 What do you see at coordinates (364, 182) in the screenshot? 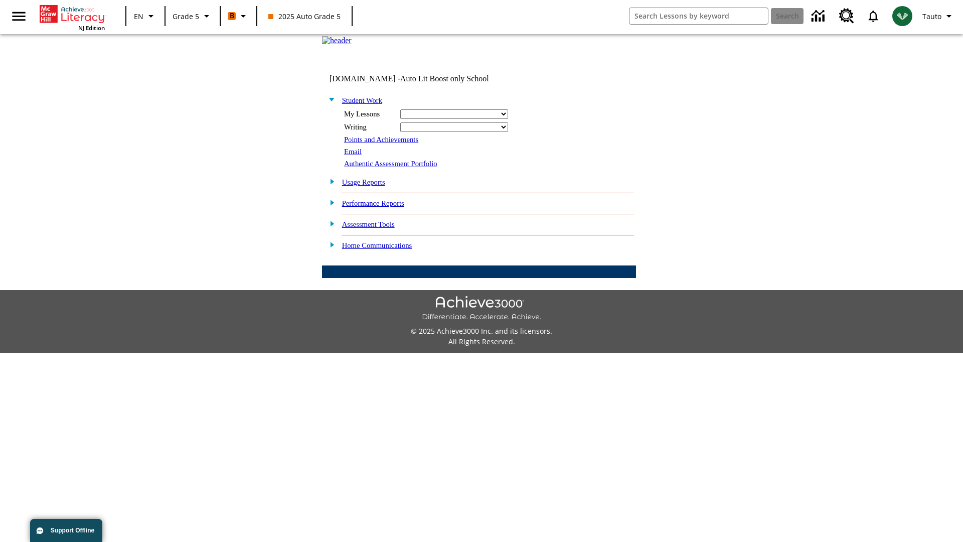
I see `a: Usage Reports` at bounding box center [364, 182].